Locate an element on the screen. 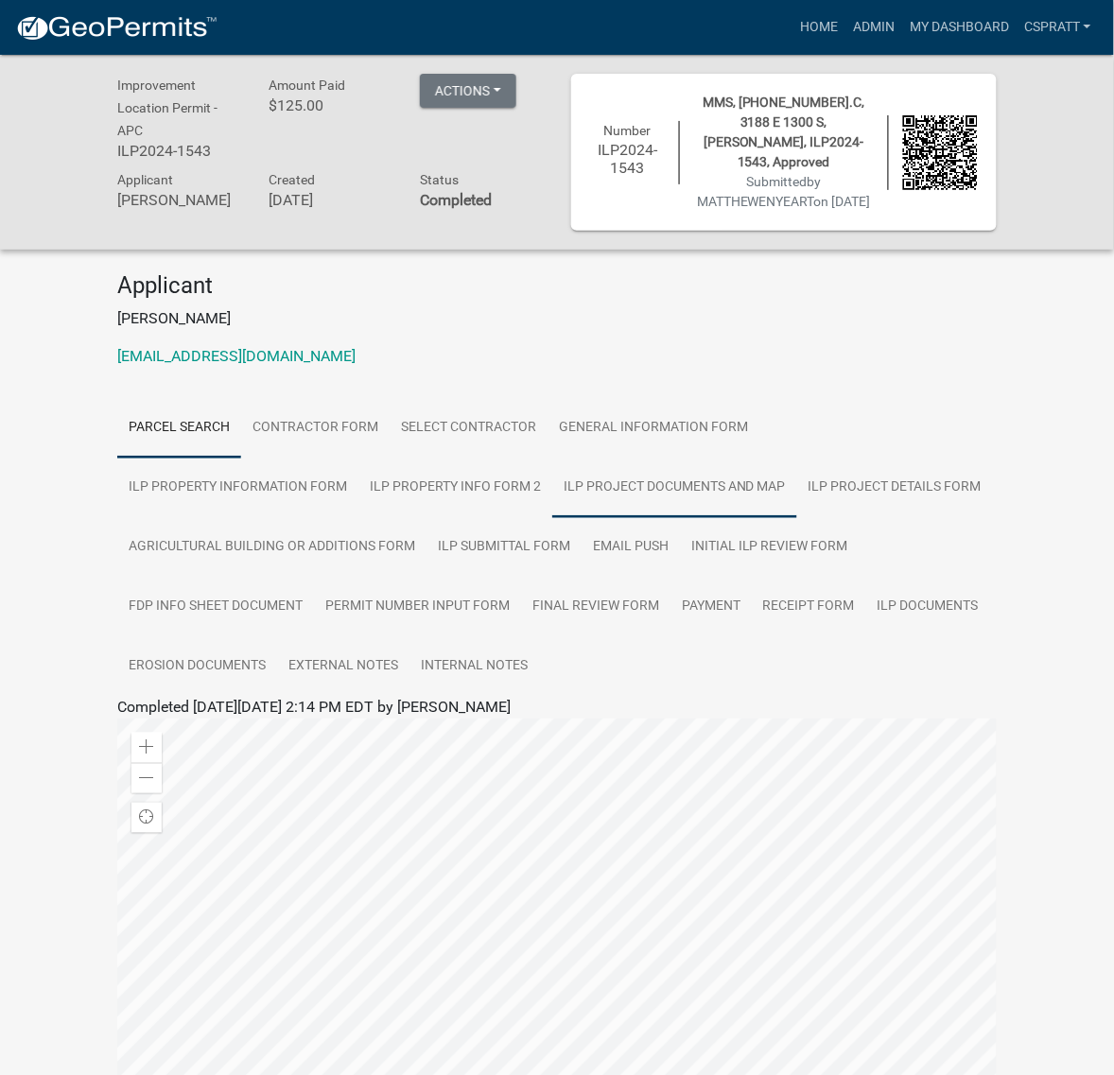 The width and height of the screenshot is (1114, 1075). a: Select contractor is located at coordinates (468, 428).